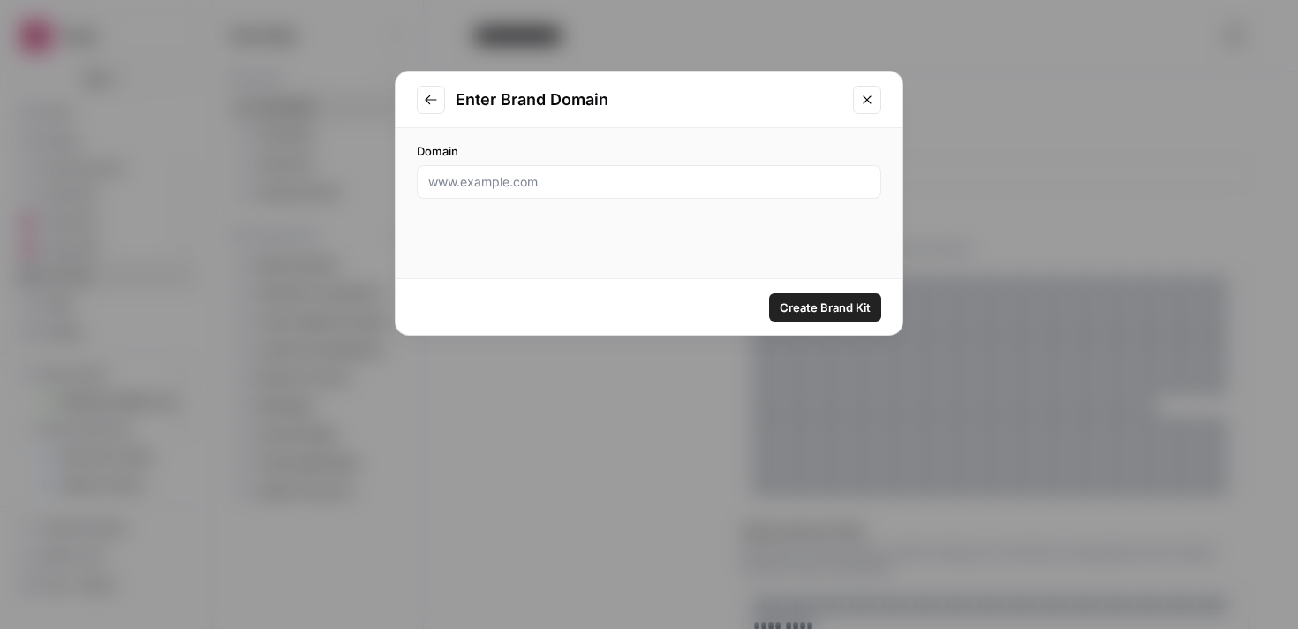 The height and width of the screenshot is (629, 1298). I want to click on button: Close modal, so click(867, 100).